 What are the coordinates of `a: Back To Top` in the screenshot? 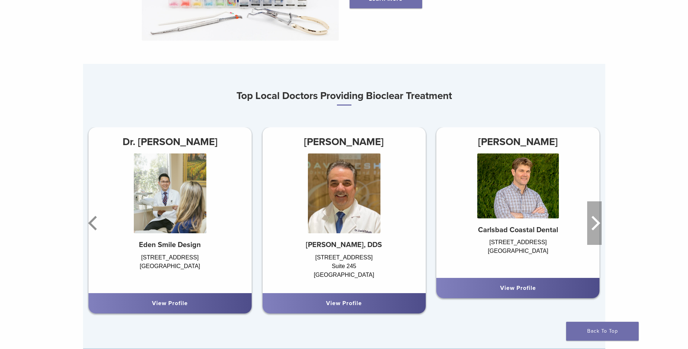 It's located at (602, 331).